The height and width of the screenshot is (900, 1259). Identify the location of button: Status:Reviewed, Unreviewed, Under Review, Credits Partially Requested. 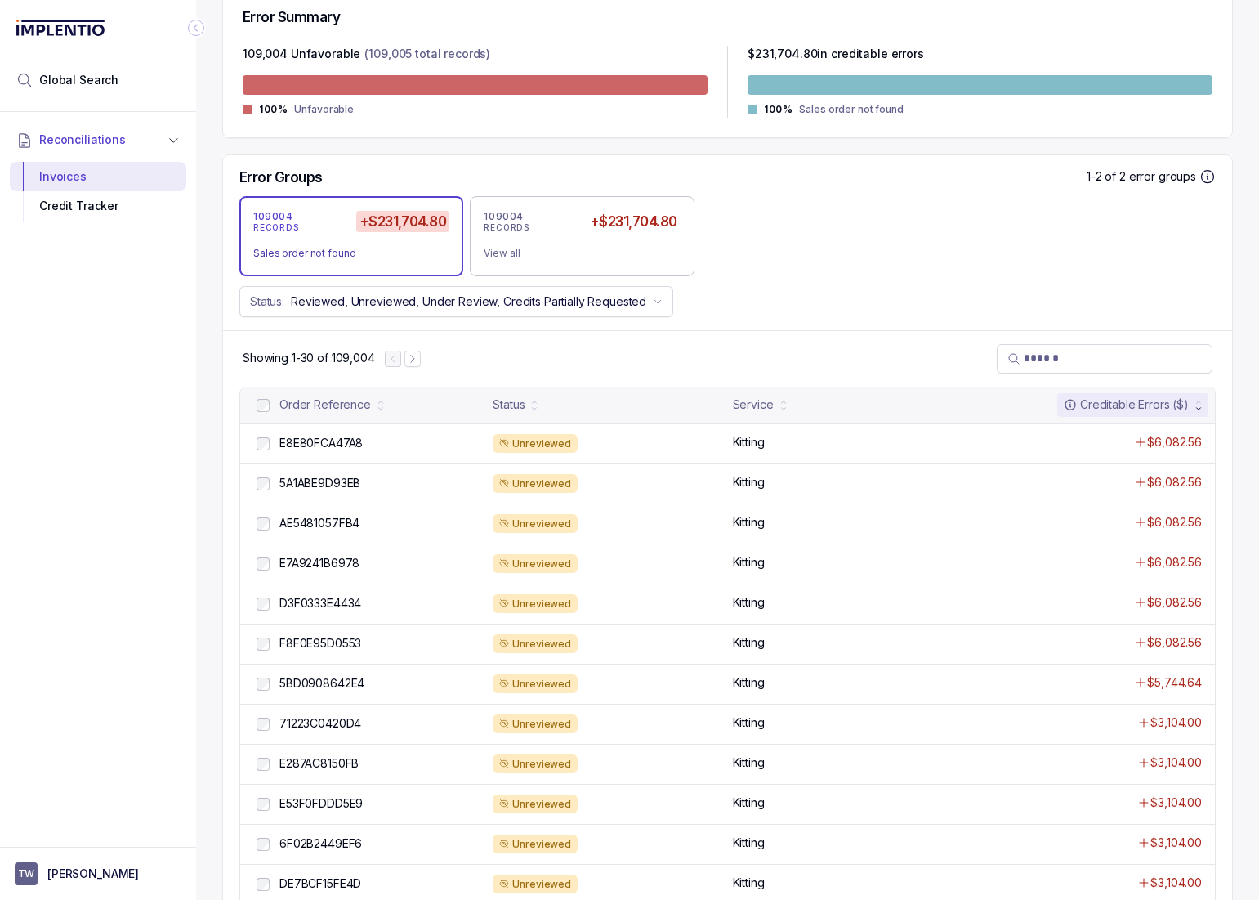
(456, 301).